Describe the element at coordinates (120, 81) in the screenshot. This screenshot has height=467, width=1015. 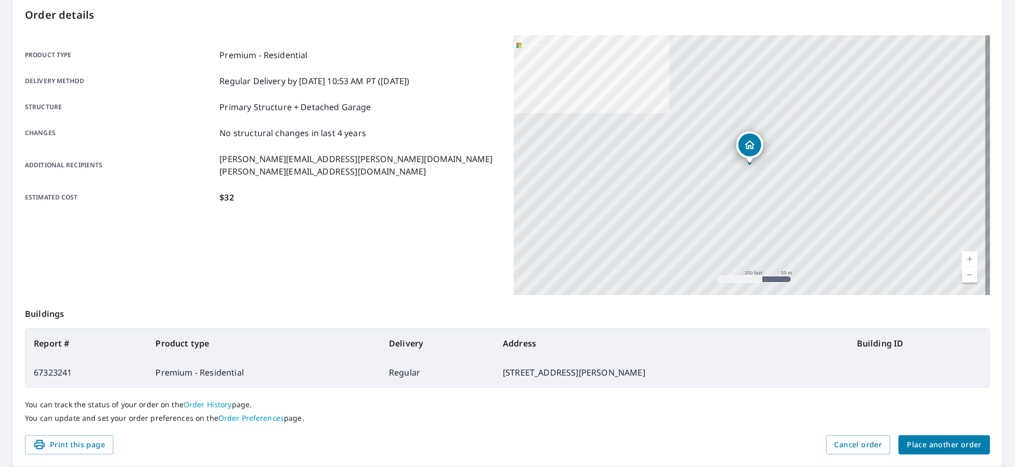
I see `p: Delivery method` at that location.